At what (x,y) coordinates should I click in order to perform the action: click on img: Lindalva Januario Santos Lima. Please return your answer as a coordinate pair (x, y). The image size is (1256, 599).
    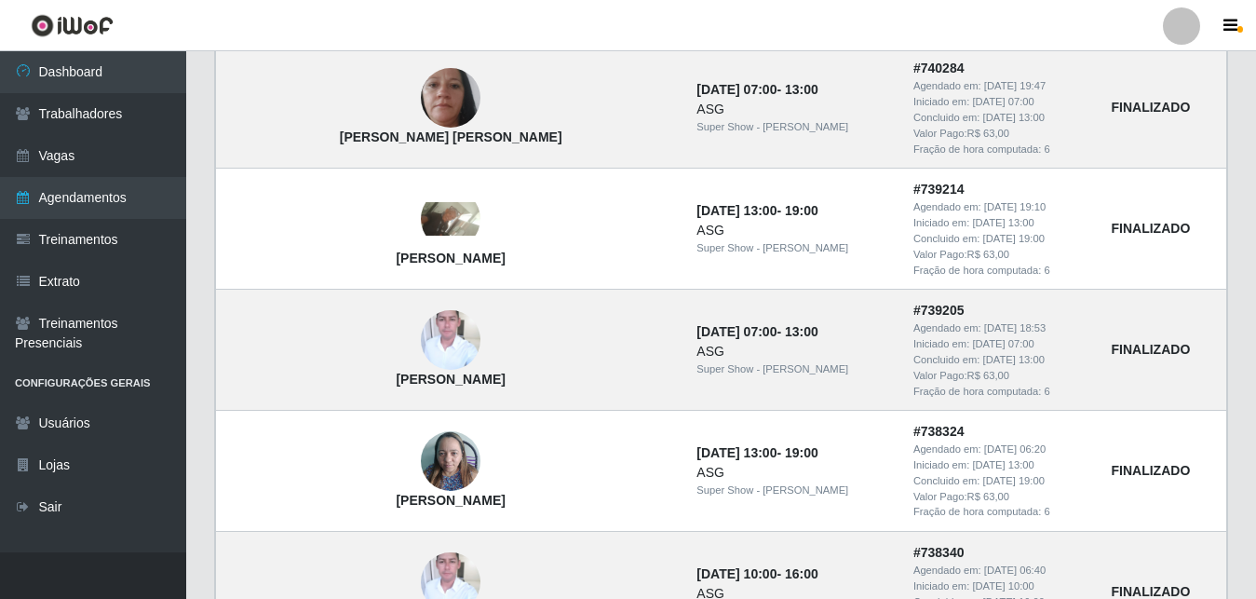
    Looking at the image, I should click on (451, 98).